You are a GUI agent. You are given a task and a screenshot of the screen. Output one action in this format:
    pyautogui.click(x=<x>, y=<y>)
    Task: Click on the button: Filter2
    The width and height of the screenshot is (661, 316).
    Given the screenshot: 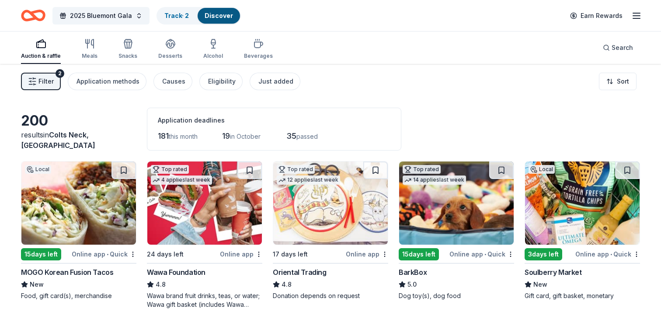 What is the action you would take?
    pyautogui.click(x=41, y=81)
    